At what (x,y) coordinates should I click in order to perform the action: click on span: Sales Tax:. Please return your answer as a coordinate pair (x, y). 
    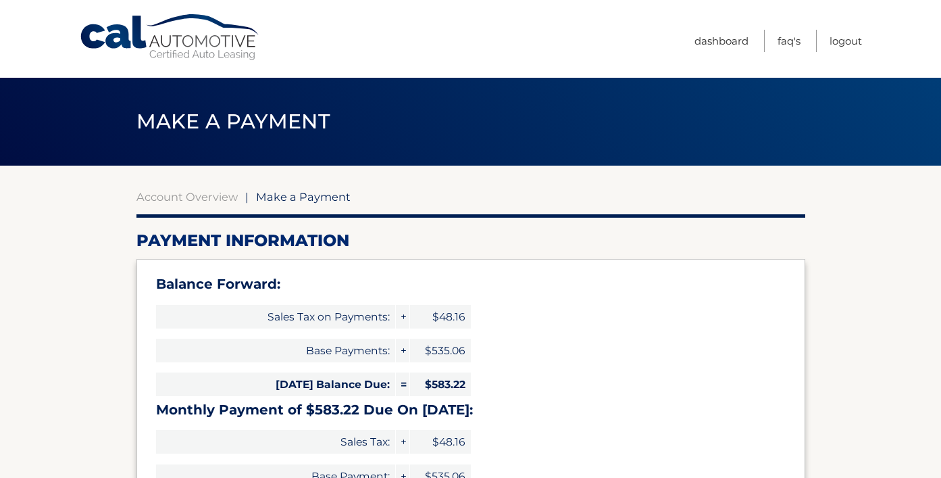
    Looking at the image, I should click on (276, 441).